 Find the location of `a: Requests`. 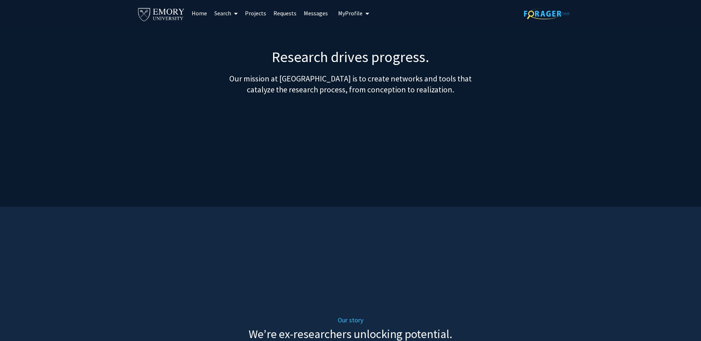

a: Requests is located at coordinates (285, 13).